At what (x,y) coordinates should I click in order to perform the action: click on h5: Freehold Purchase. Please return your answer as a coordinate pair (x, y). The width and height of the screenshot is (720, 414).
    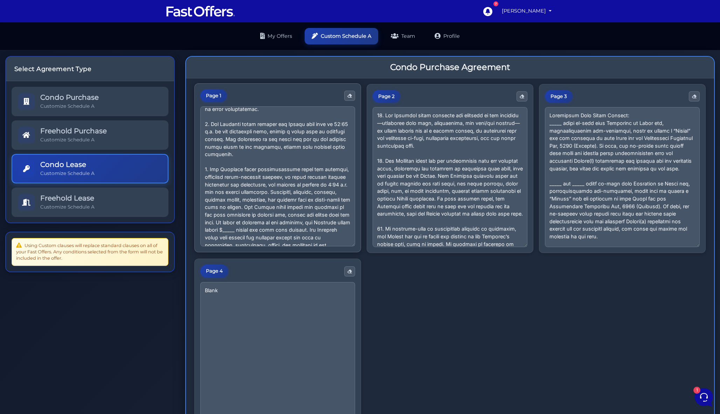
    Looking at the image, I should click on (74, 131).